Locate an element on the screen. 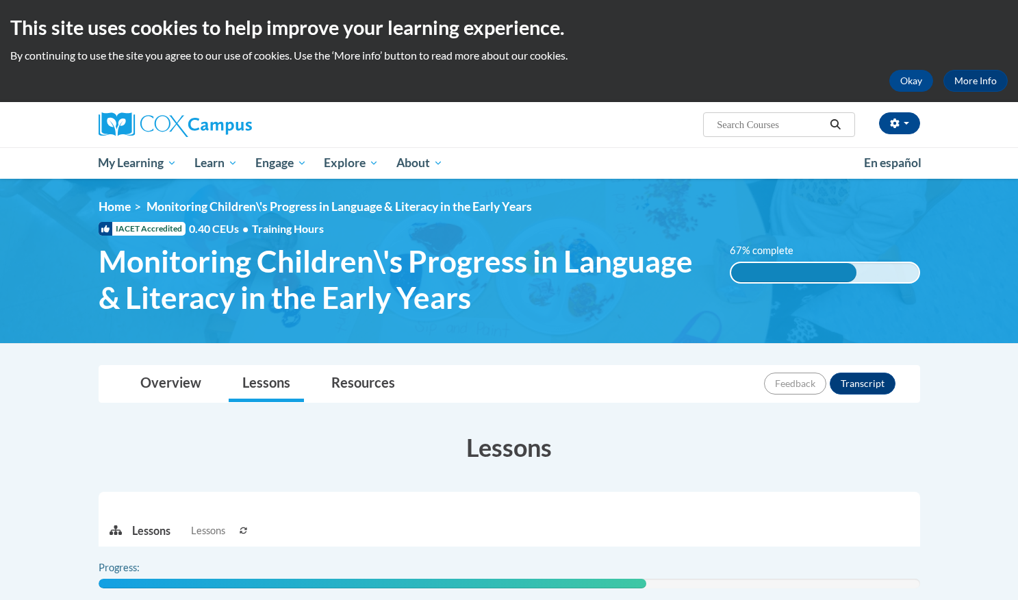 Image resolution: width=1018 pixels, height=600 pixels. span: IACET Accredited is located at coordinates (142, 229).